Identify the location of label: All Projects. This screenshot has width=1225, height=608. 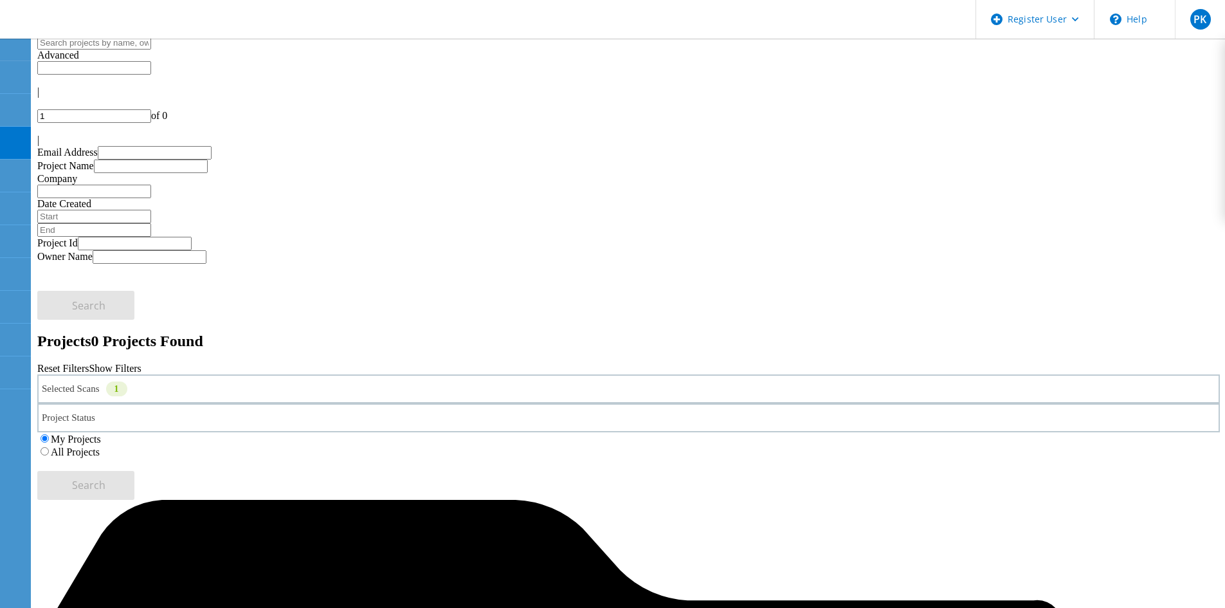
(75, 451).